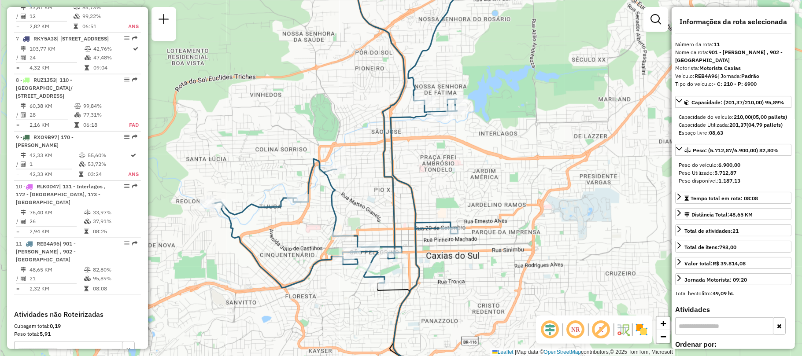 The height and width of the screenshot is (356, 802). What do you see at coordinates (738, 102) in the screenshot?
I see `span: Capacidade: (201,37/210,00) 95,89%` at bounding box center [738, 102].